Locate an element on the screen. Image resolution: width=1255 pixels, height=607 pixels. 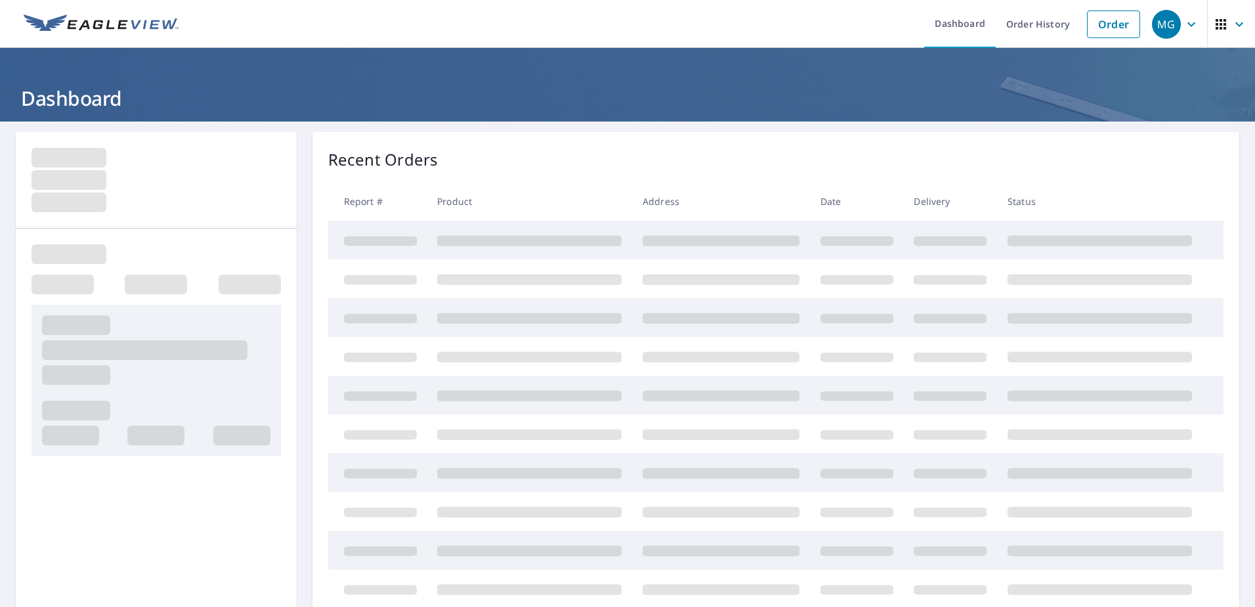
th: Address is located at coordinates (721, 201).